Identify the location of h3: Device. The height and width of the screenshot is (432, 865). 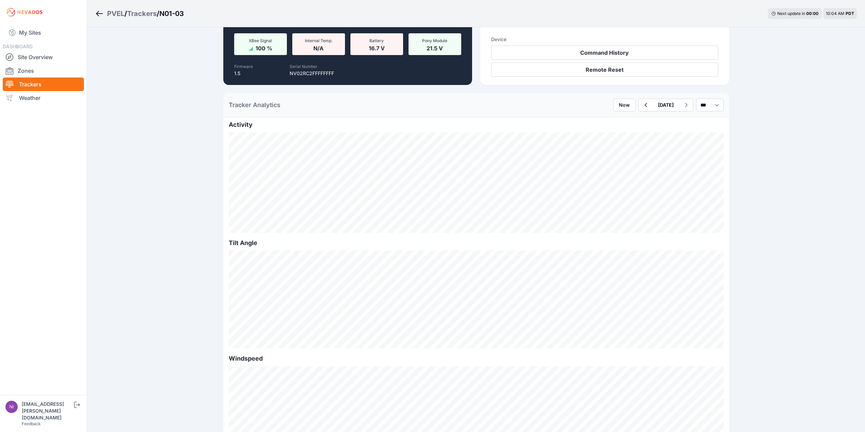
(605, 39).